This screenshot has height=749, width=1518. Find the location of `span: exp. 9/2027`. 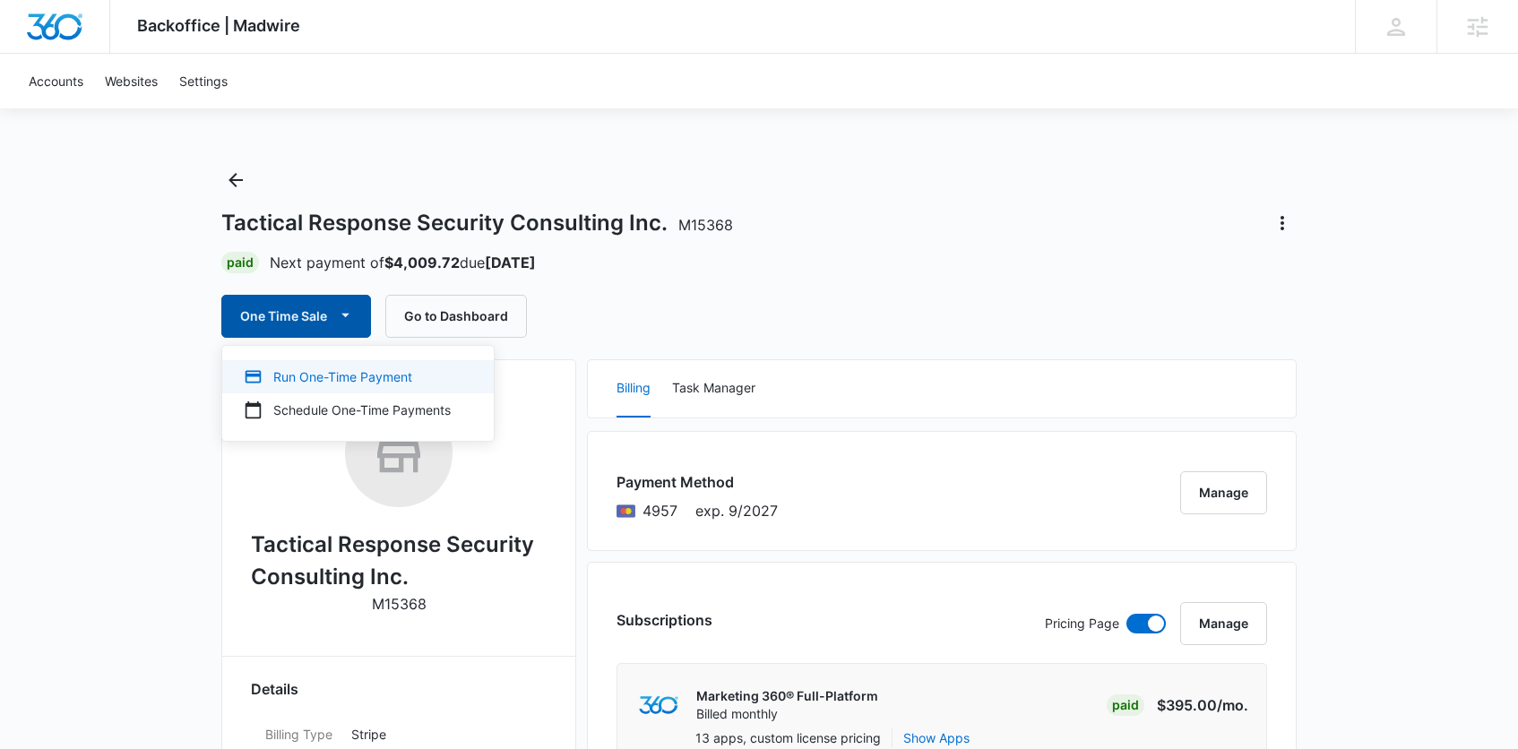

span: exp. 9/2027 is located at coordinates (737, 511).